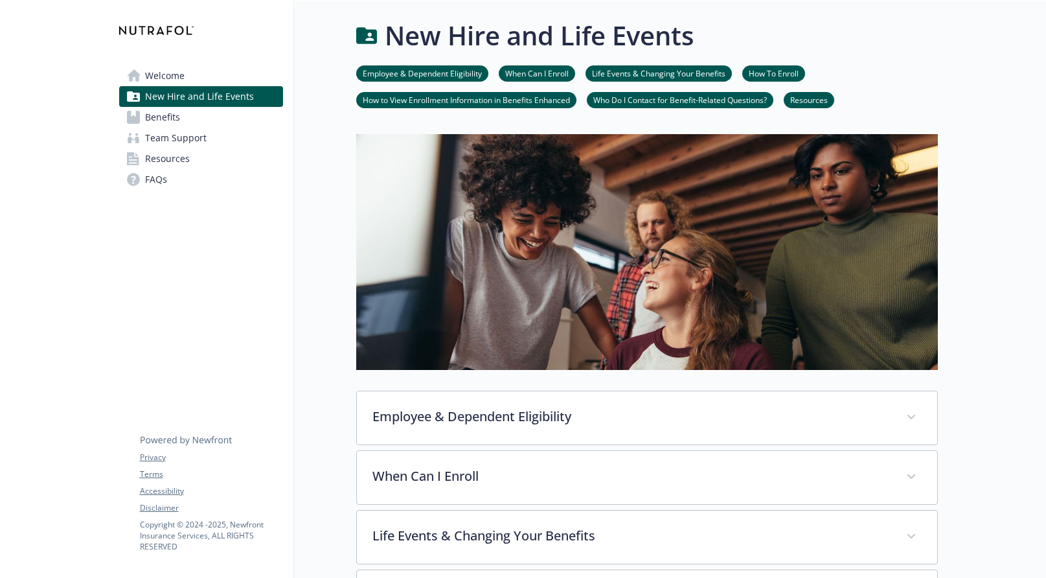 The image size is (1046, 578). I want to click on img: new hire page banner, so click(647, 252).